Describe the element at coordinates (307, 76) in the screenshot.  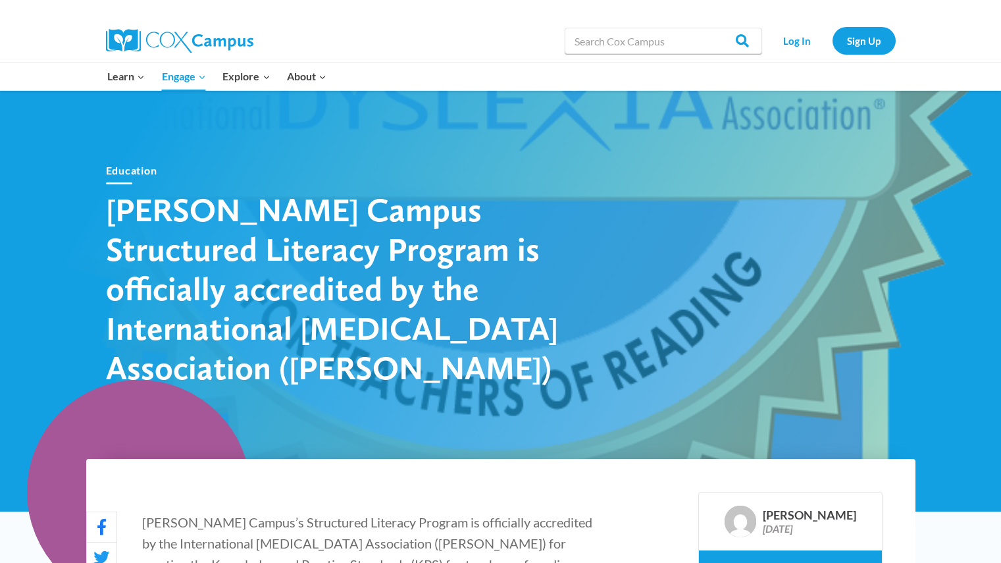
I see `span: About` at that location.